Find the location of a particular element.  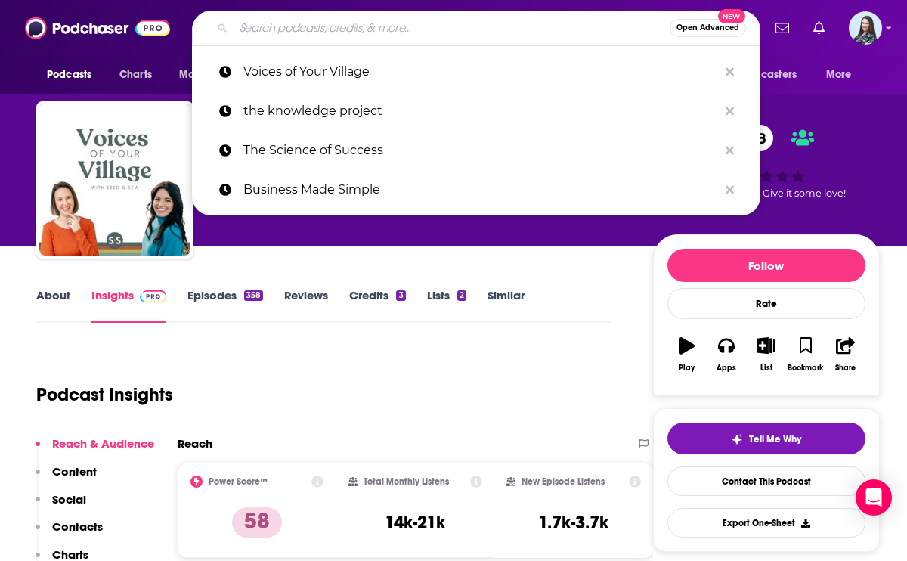

img: Podchaser Pro is located at coordinates (153, 296).